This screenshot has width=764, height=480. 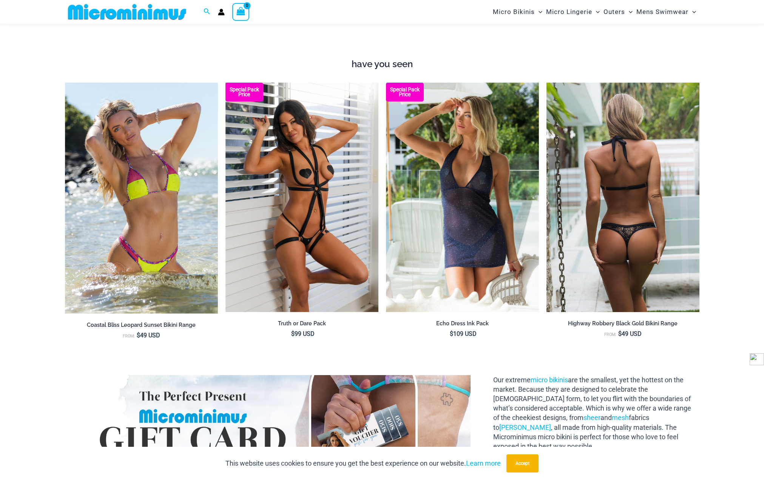 I want to click on img: Coastal Bliss Leopard Sunset 3171 Tri Top 4371 Thong Bikini 06, so click(x=141, y=198).